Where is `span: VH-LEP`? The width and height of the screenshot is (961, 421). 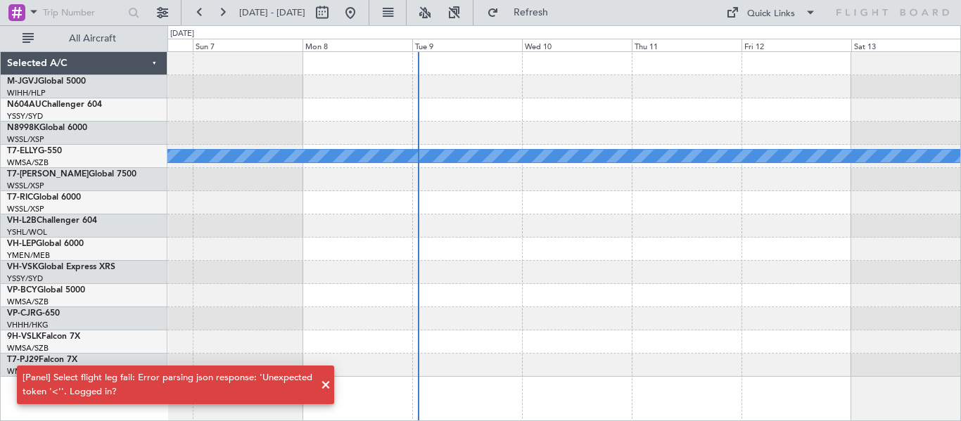 span: VH-LEP is located at coordinates (21, 244).